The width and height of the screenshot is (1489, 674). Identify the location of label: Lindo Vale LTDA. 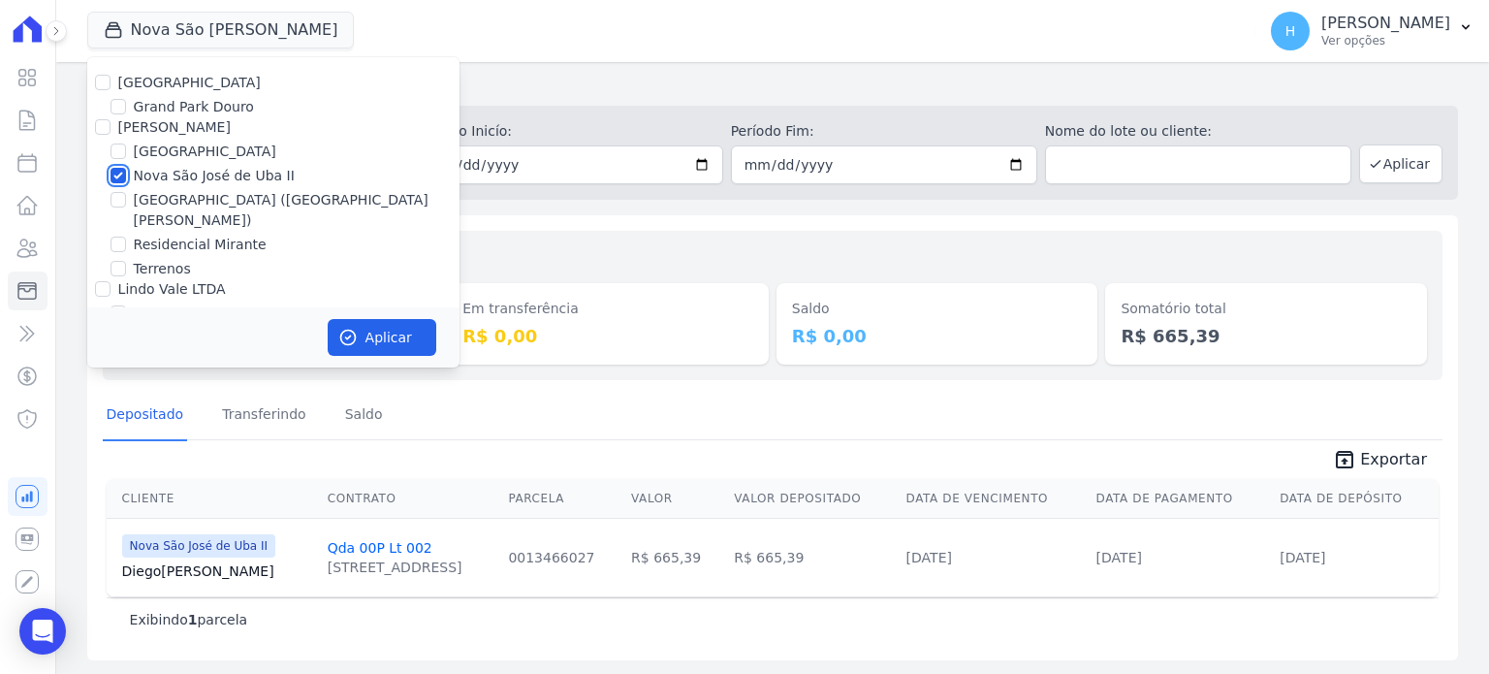
(172, 289).